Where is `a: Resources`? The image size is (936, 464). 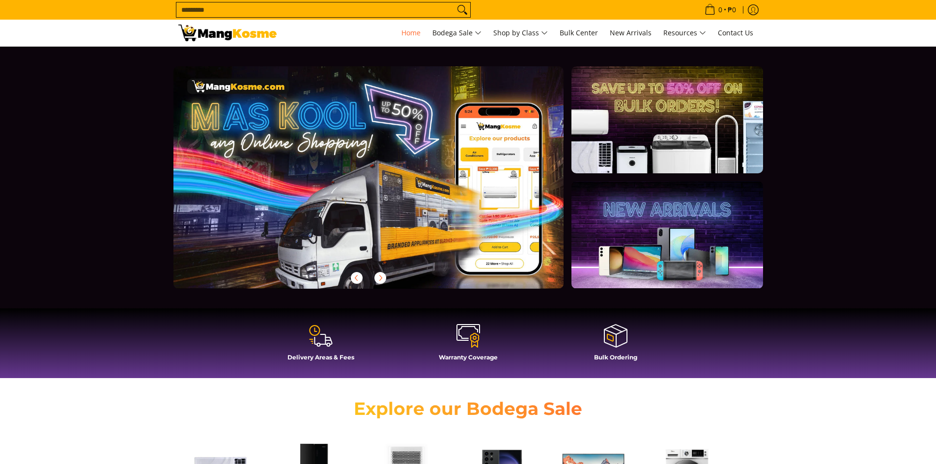
a: Resources is located at coordinates (685, 33).